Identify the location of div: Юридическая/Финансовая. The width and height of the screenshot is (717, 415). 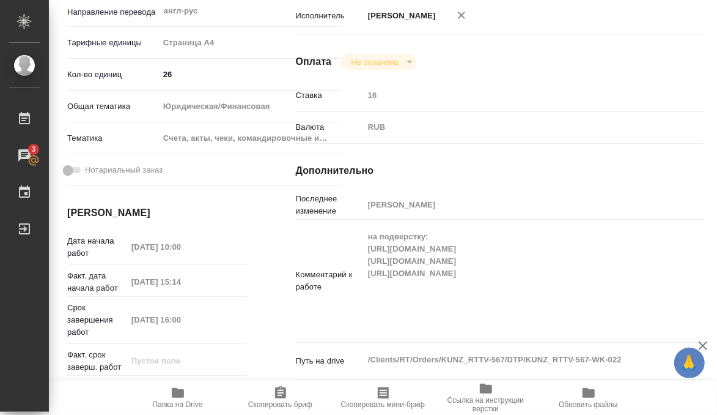
(251, 106).